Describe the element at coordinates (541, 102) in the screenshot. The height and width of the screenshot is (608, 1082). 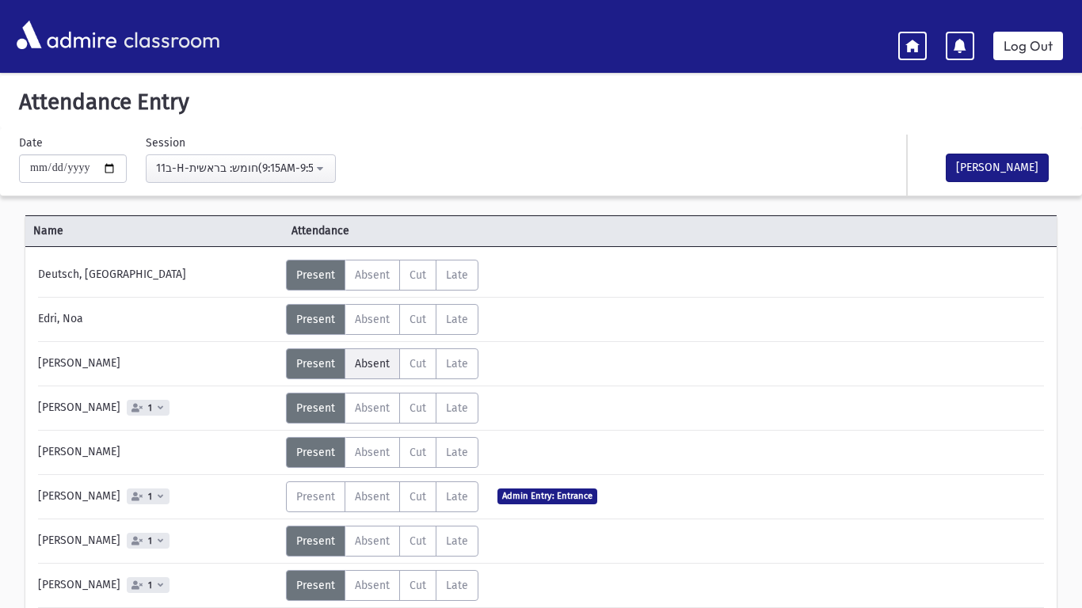
I see `h5: Attendance Entry` at that location.